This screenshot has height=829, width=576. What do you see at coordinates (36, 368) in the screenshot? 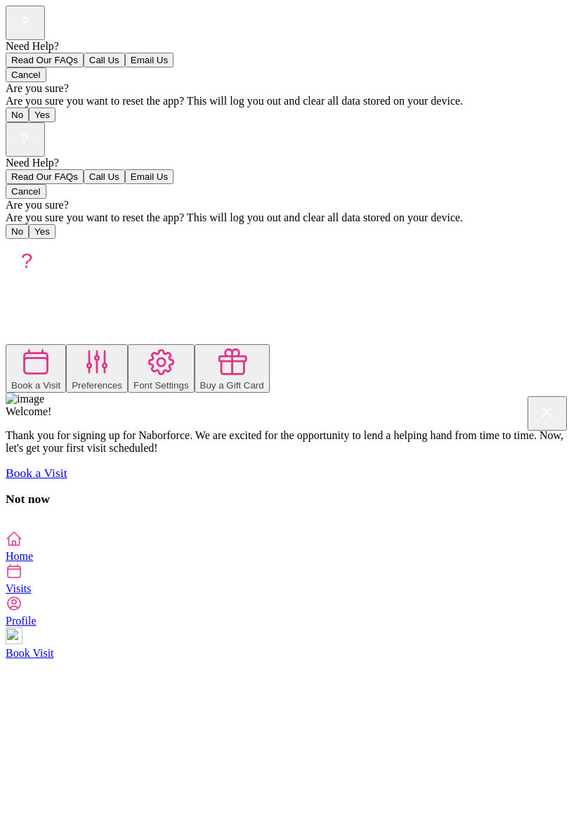
I see `button: Book a Visit` at bounding box center [36, 368].